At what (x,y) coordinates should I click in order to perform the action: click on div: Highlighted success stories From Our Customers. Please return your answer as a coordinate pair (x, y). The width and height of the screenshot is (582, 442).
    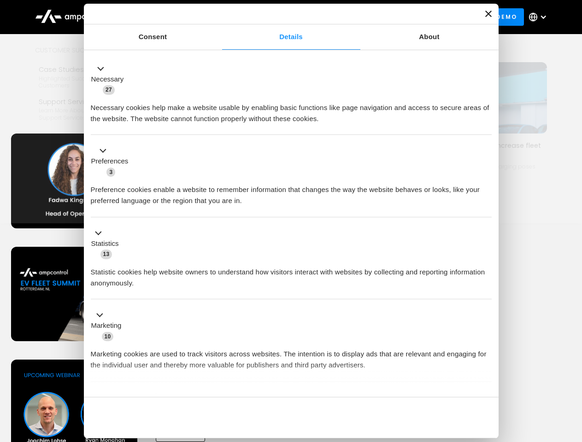
    Looking at the image, I should click on (92, 82).